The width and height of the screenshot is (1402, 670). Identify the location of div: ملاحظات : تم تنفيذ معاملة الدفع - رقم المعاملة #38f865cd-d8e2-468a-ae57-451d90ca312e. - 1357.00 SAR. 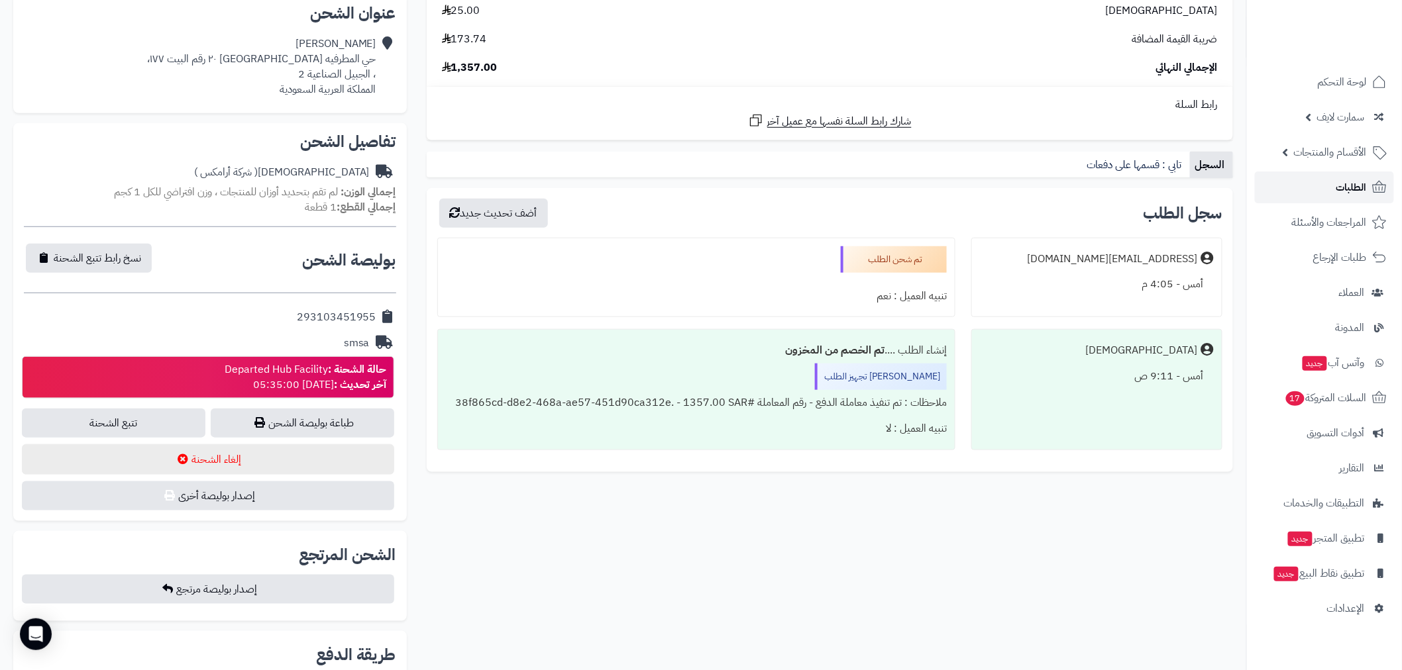
(696, 403).